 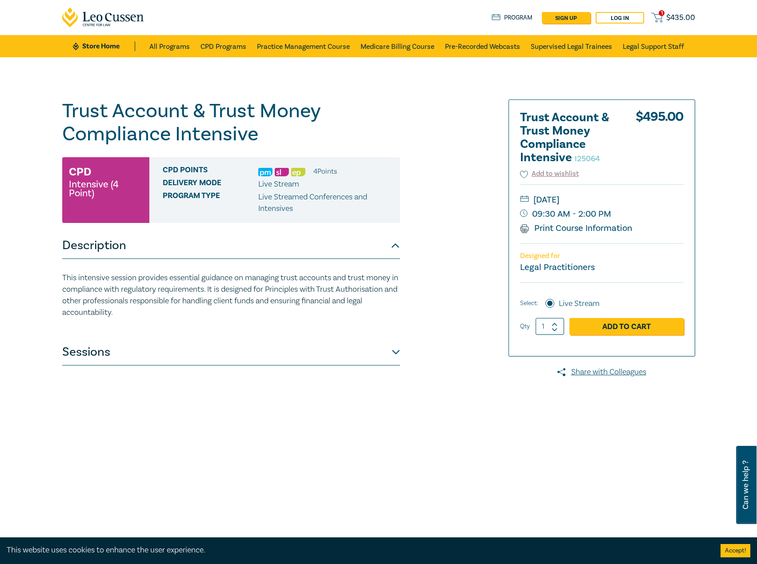 I want to click on a: sign up, so click(x=566, y=18).